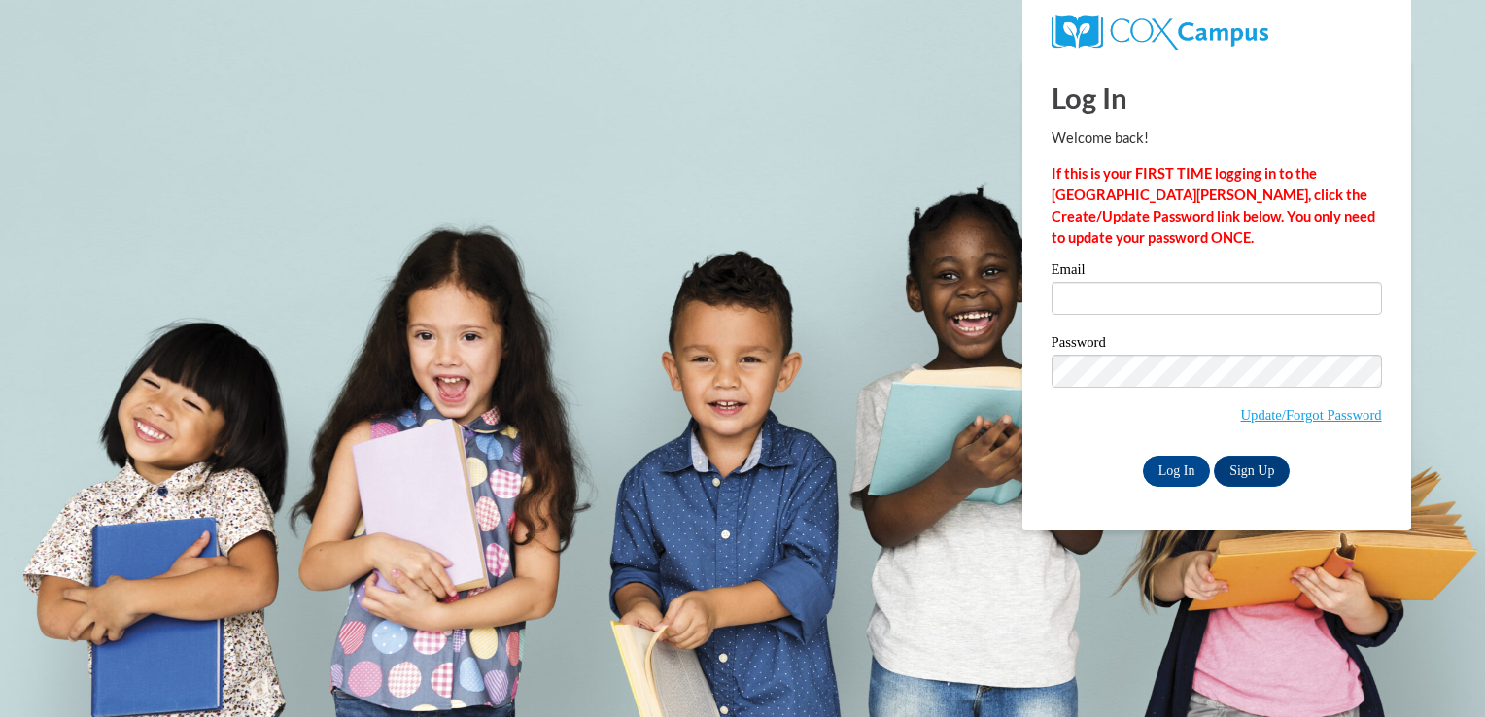 This screenshot has height=717, width=1485. Describe the element at coordinates (1217, 97) in the screenshot. I see `h1: Log In` at that location.